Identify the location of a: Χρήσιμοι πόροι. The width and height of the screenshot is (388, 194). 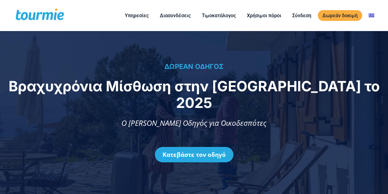
(264, 15).